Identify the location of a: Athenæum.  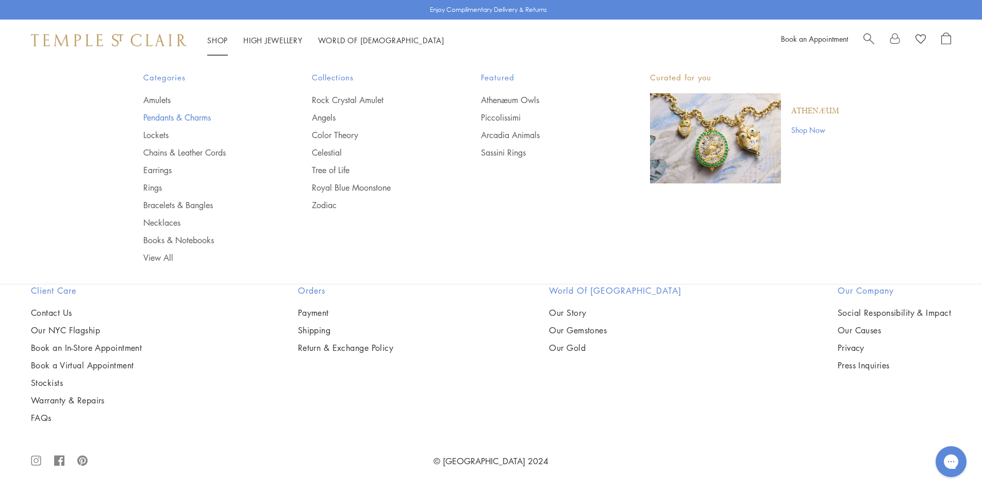
(815, 111).